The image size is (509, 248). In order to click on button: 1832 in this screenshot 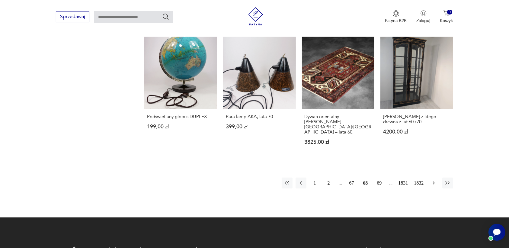, I will do `click(419, 183)`.